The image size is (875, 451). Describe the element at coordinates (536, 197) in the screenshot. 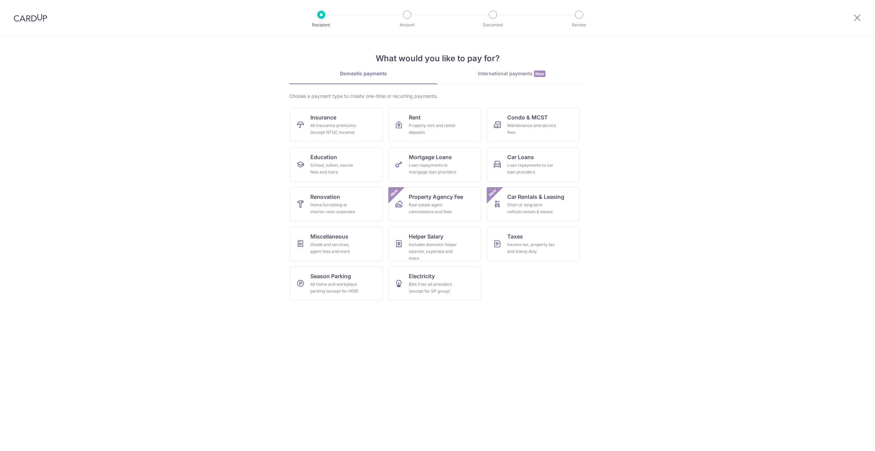

I see `span: Car Rentals & Leasing` at that location.